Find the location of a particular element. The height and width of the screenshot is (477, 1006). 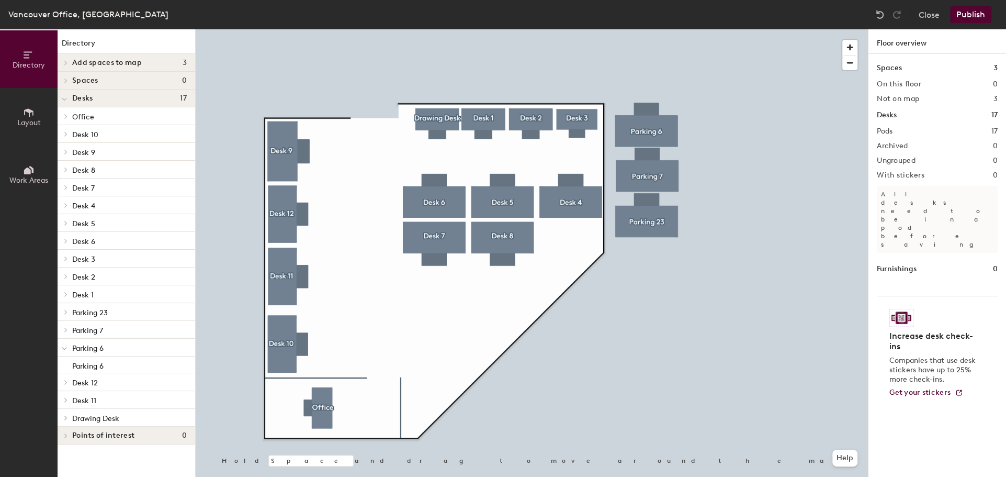

span: Desk 7 is located at coordinates (83, 188).